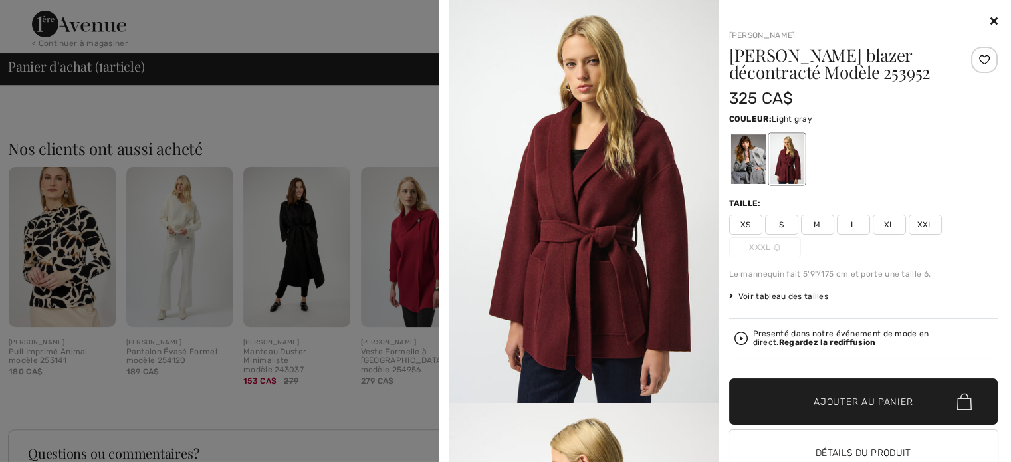  Describe the element at coordinates (43, 15) in the screenshot. I see `span: Aide` at that location.